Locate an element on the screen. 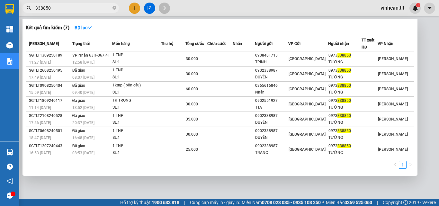  img: dashboard-icon is located at coordinates (10, 29).